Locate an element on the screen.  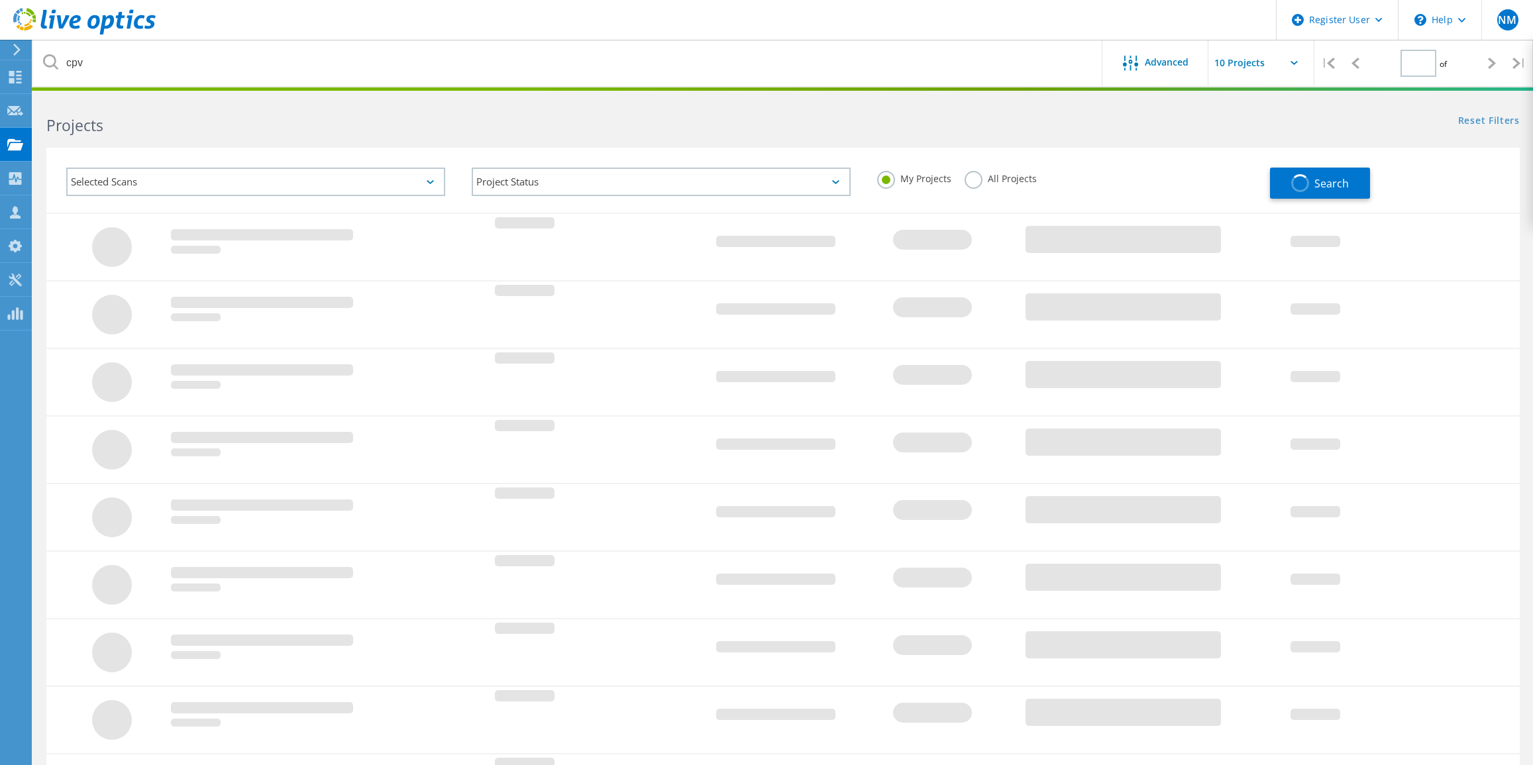
label: My Projects is located at coordinates (914, 177).